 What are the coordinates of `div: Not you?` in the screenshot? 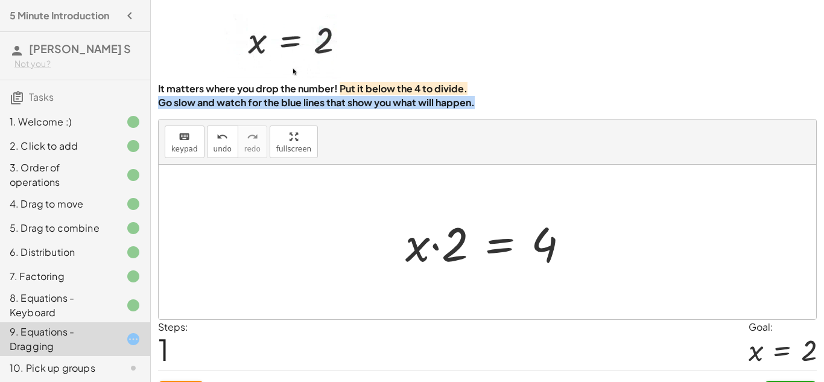 It's located at (77, 64).